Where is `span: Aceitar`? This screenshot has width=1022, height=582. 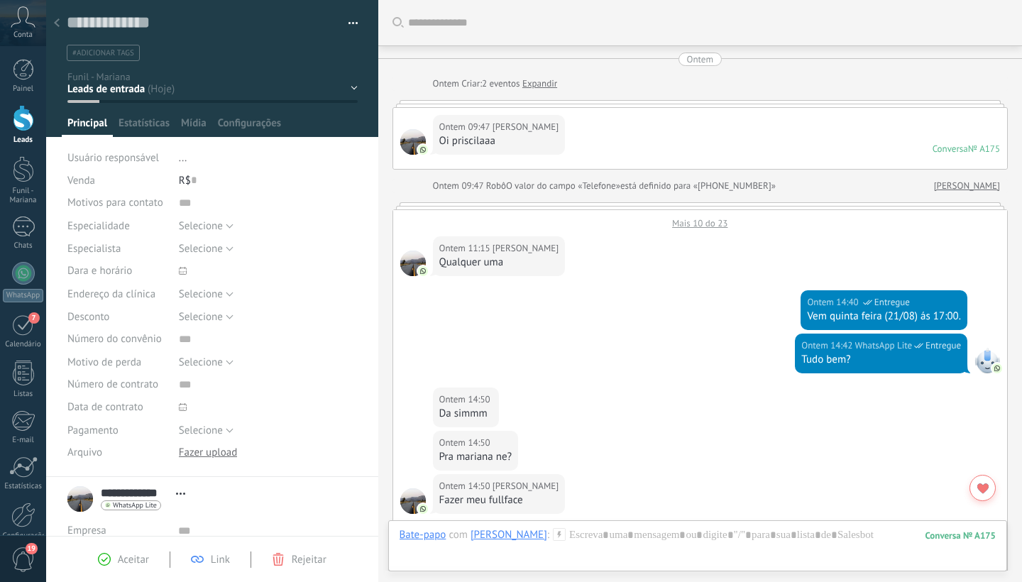 span: Aceitar is located at coordinates (133, 559).